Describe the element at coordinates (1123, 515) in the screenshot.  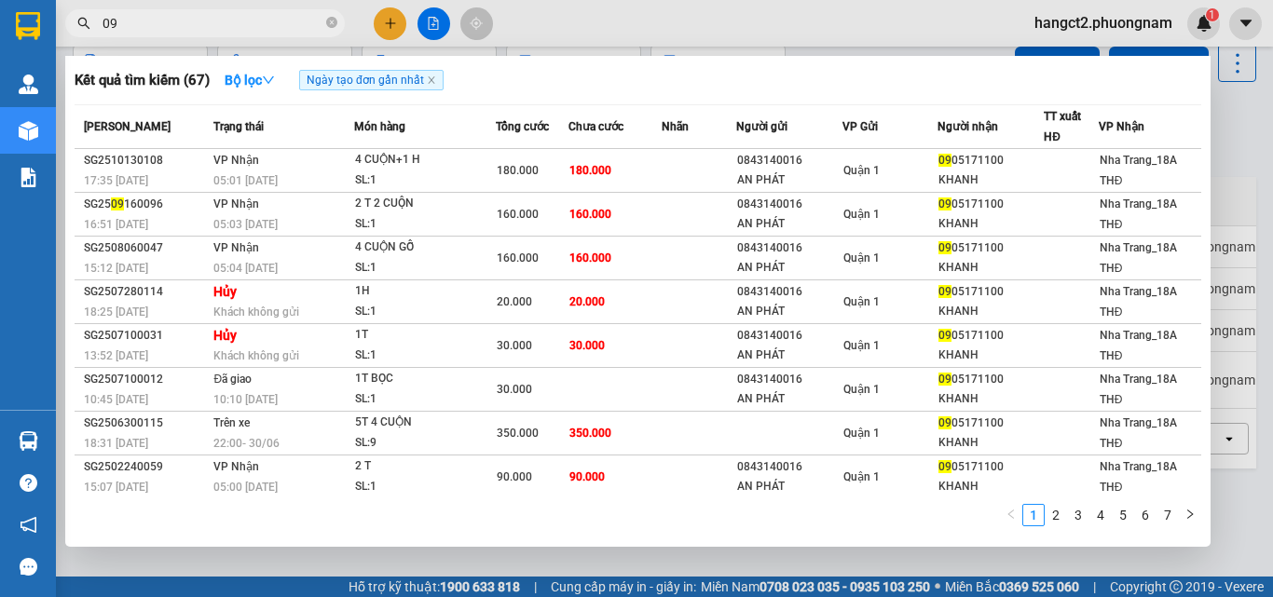
I see `a: 5` at that location.